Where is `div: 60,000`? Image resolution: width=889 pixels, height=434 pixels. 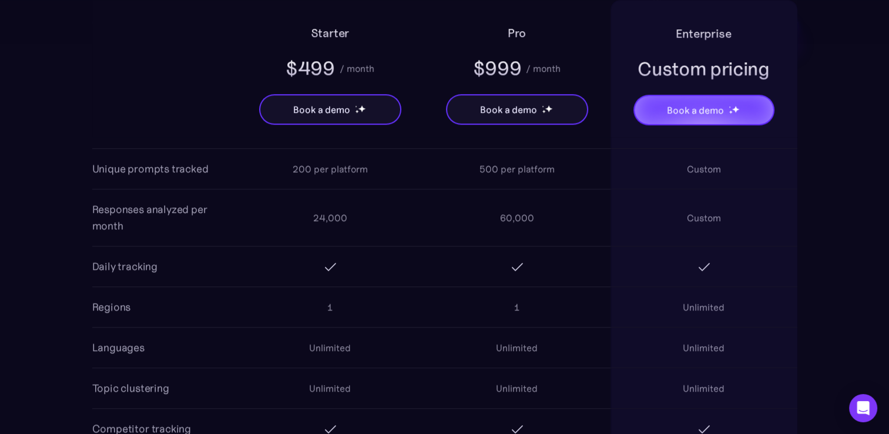 div: 60,000 is located at coordinates (517, 218).